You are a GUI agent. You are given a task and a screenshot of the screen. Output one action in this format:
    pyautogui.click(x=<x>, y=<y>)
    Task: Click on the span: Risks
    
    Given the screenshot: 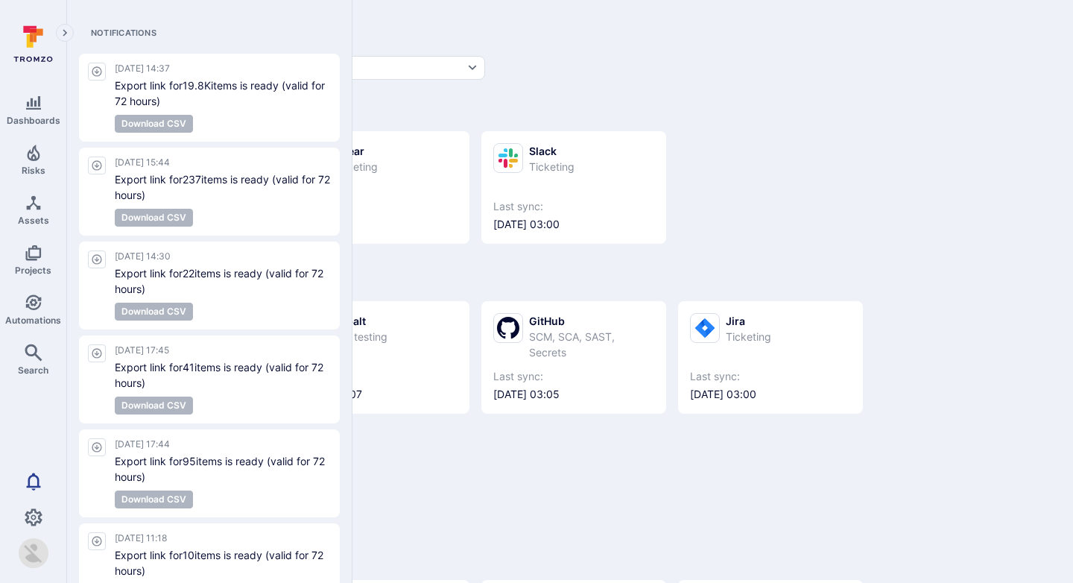 What is the action you would take?
    pyautogui.click(x=34, y=170)
    